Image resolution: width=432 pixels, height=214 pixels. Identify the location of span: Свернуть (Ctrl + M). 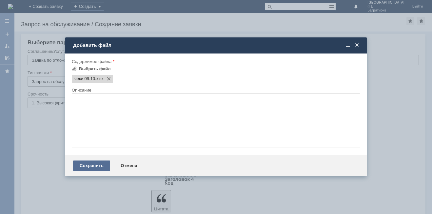
(348, 45).